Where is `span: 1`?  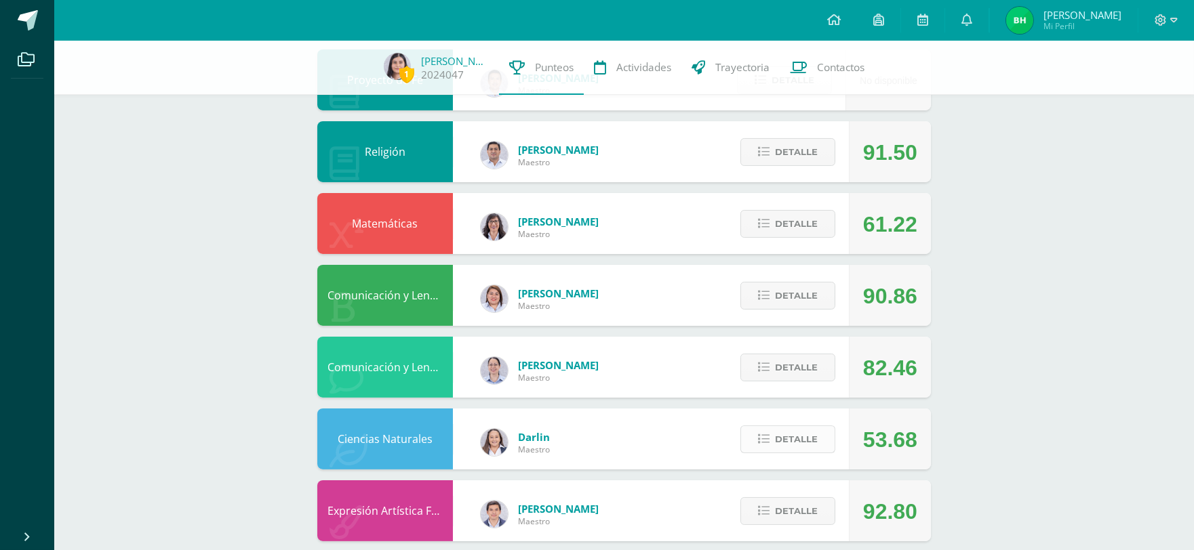 span: 1 is located at coordinates (407, 74).